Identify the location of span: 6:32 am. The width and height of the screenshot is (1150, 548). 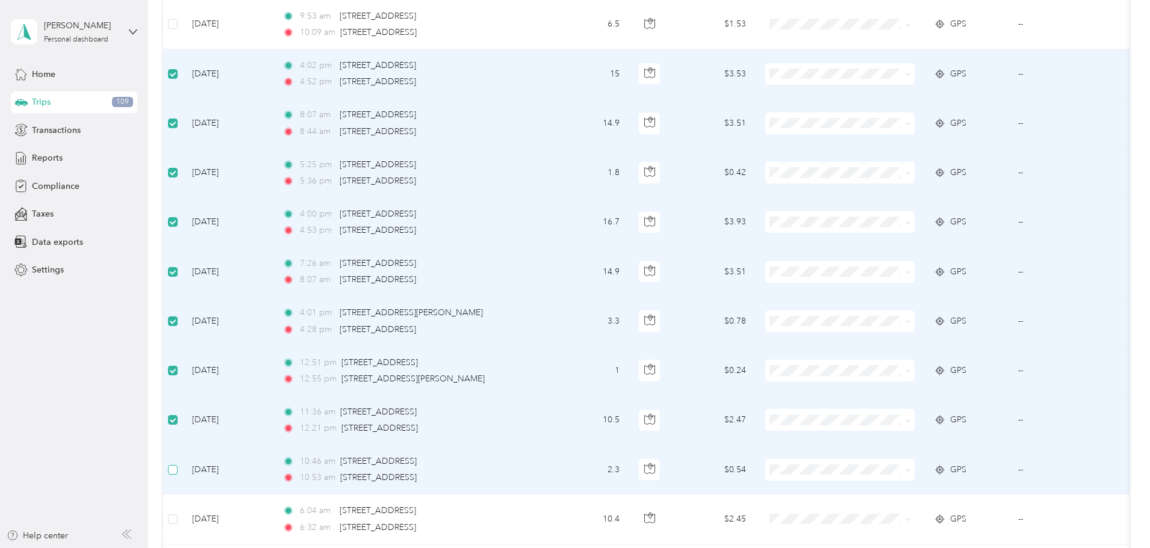
(317, 528).